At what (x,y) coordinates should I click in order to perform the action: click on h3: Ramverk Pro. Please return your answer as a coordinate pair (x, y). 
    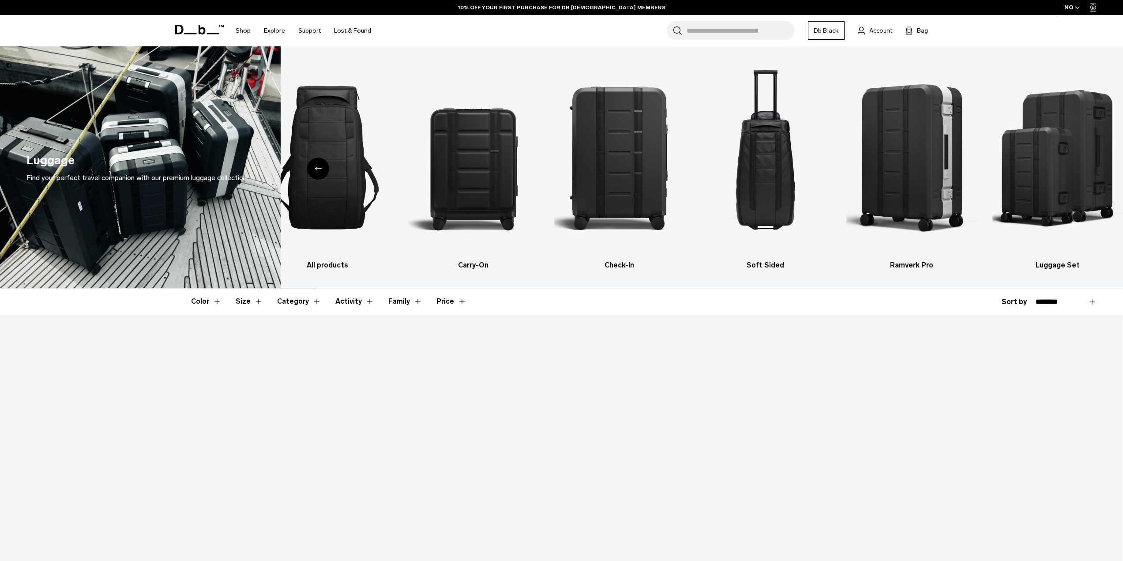
    Looking at the image, I should click on (912, 265).